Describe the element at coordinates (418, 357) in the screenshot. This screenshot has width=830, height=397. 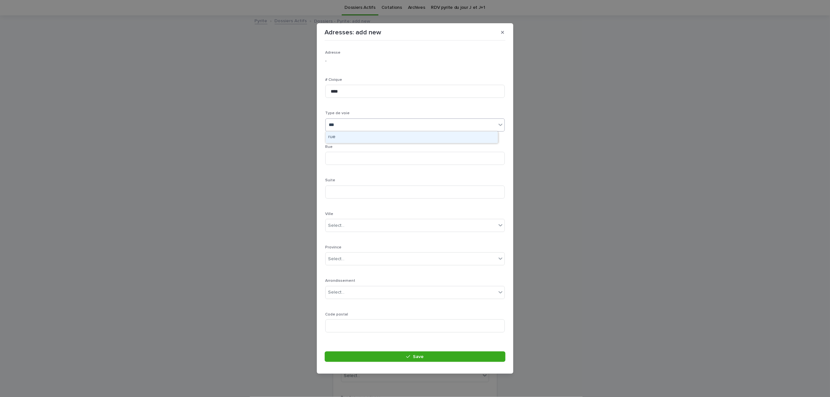
I see `span: Save` at that location.